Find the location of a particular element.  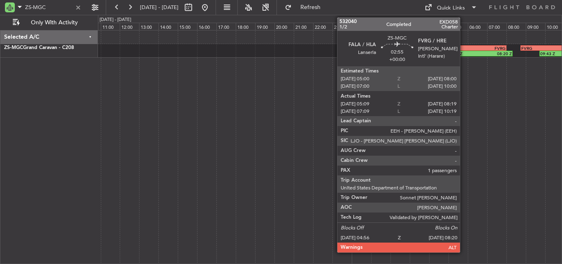

button: Quick Links is located at coordinates (451, 7).